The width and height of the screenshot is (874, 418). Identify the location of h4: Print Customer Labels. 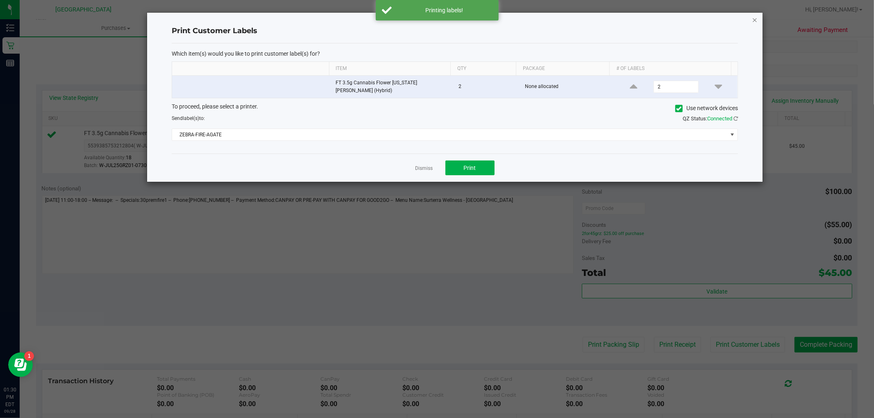
(455, 31).